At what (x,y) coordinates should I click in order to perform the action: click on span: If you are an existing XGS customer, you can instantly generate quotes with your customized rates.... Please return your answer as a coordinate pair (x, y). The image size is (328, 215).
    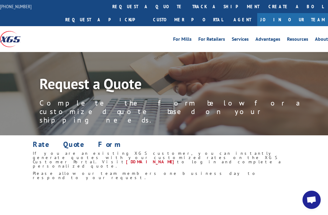
    Looking at the image, I should click on (156, 157).